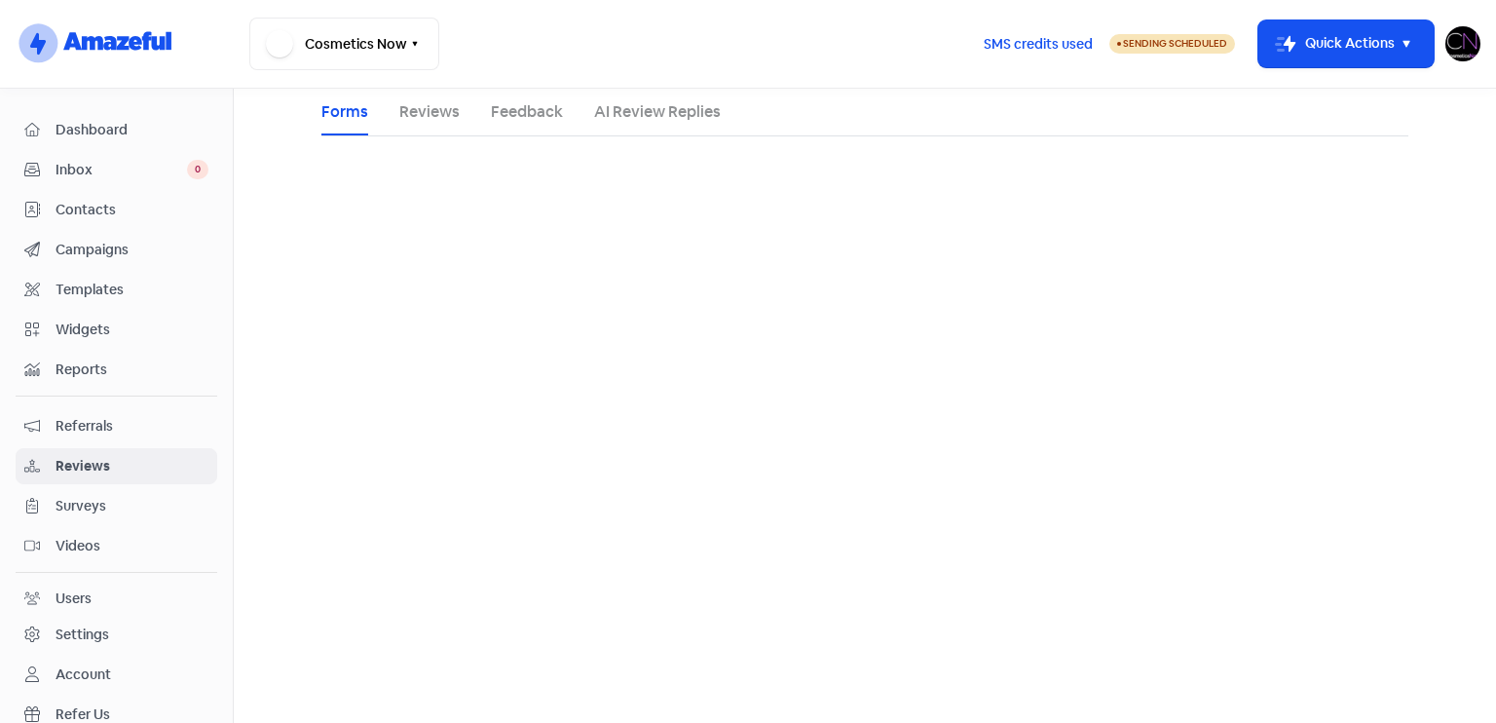  What do you see at coordinates (116, 169) in the screenshot?
I see `a: Inbox 0` at bounding box center [116, 169].